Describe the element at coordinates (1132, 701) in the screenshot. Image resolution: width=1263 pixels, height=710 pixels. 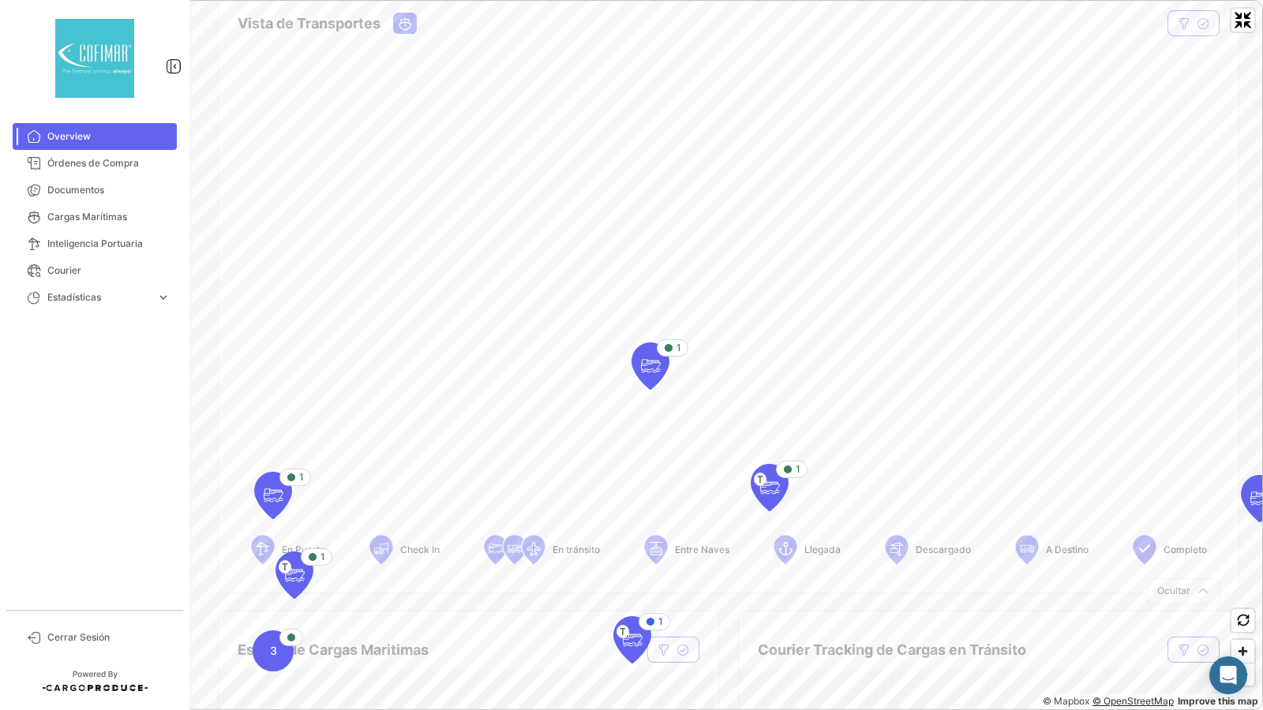
I see `a: OpenStreetMap` at that location.